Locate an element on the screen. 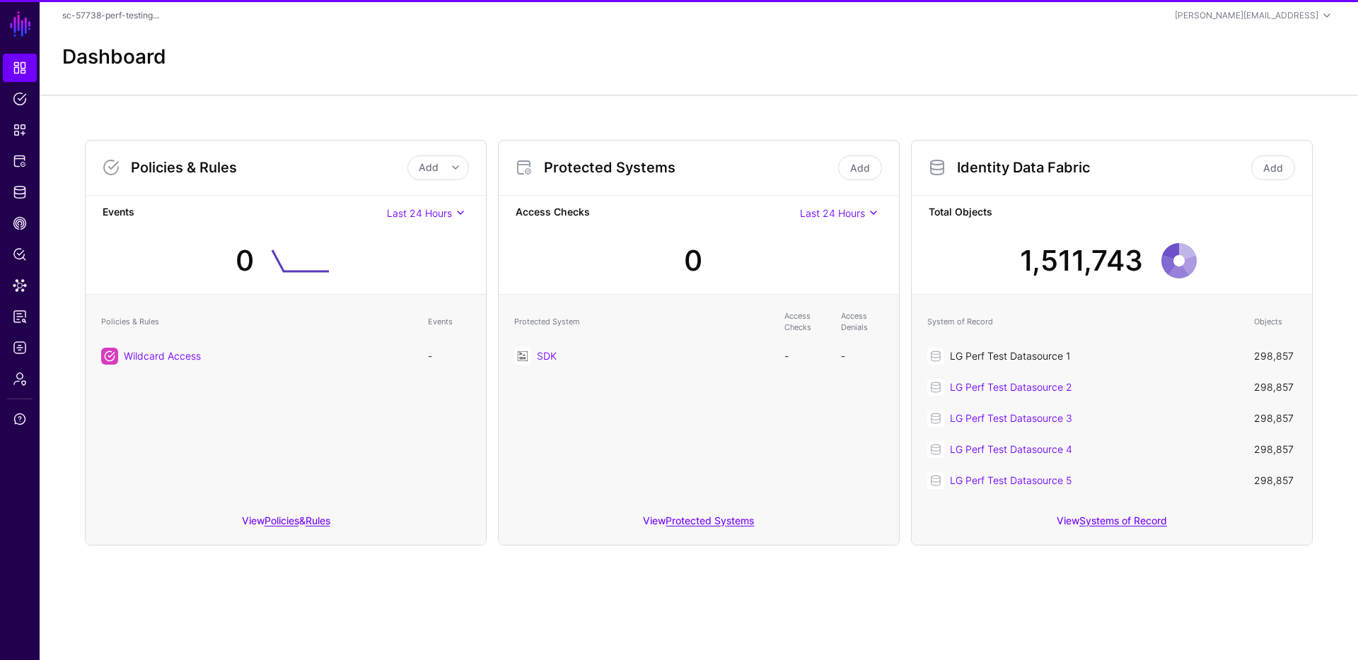 This screenshot has height=660, width=1358. h3: Identity Data Fabric is located at coordinates (1102, 168).